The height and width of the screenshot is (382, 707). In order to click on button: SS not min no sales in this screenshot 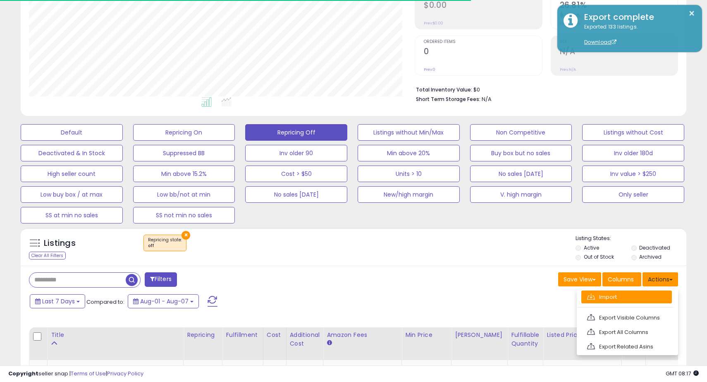, I will do `click(184, 215)`.